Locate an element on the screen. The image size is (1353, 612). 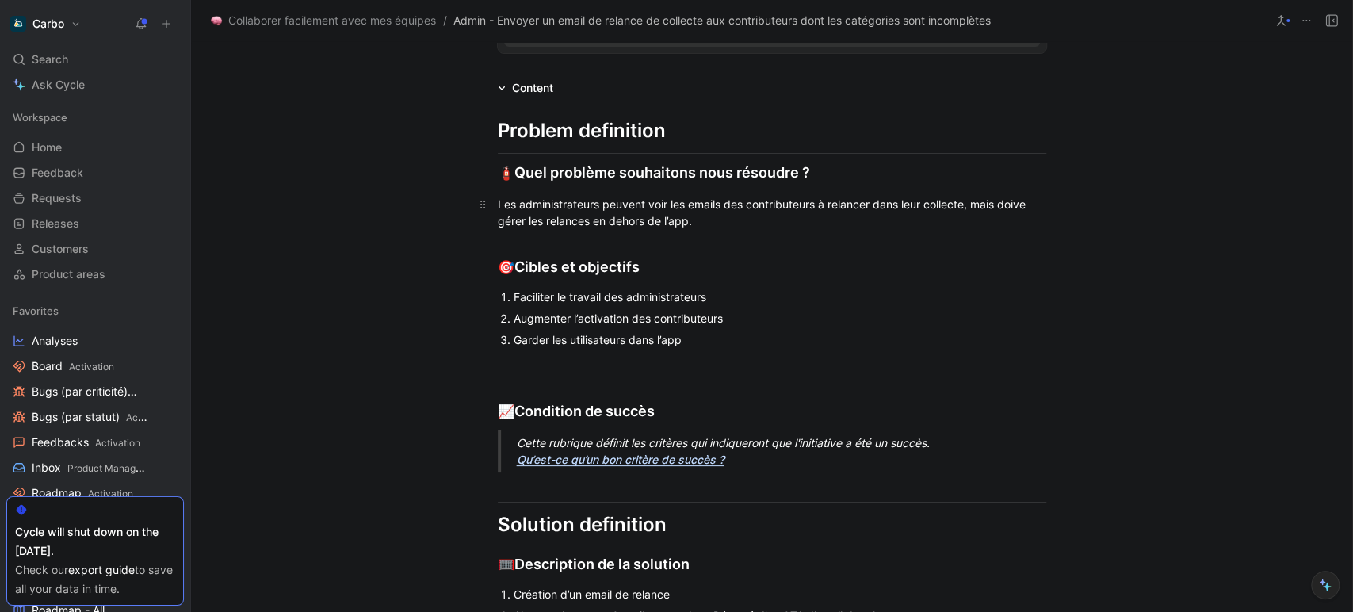
span: Product Management is located at coordinates (115, 468).